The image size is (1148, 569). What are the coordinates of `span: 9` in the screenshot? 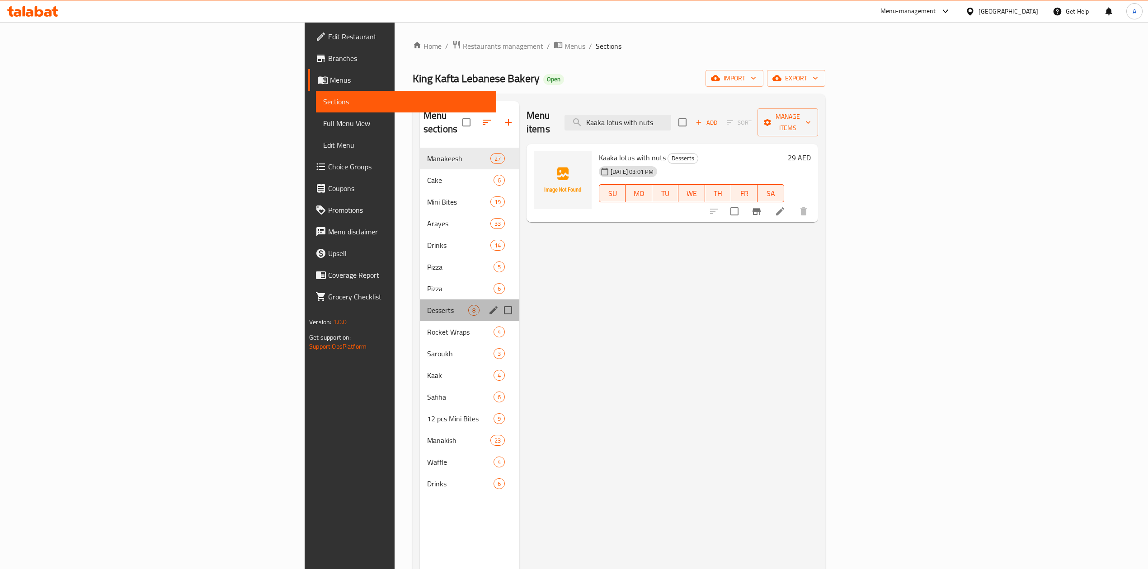 It's located at (499, 419).